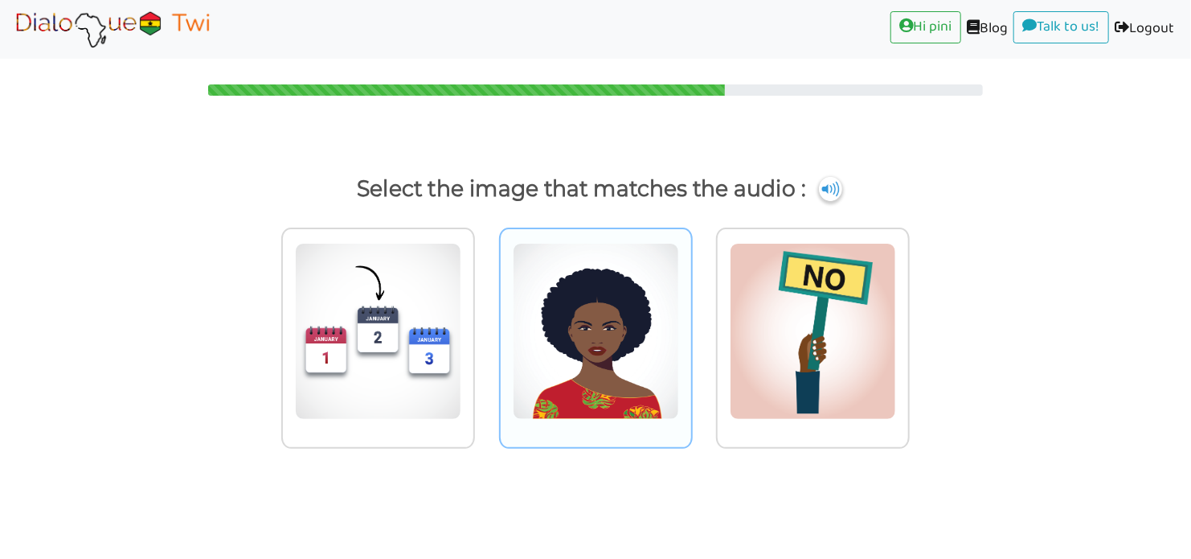 The image size is (1191, 559). Describe the element at coordinates (378, 331) in the screenshot. I see `img: today.png` at that location.